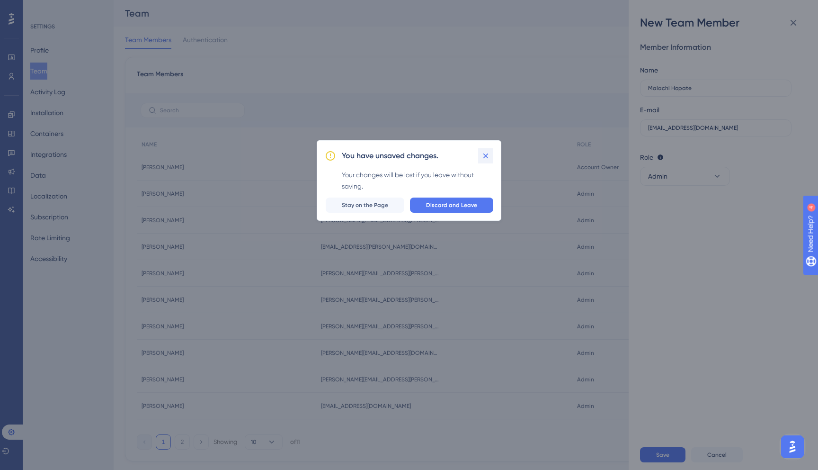 This screenshot has height=470, width=818. Describe the element at coordinates (14, 14) in the screenshot. I see `img: launcher-image-alternative-text` at that location.